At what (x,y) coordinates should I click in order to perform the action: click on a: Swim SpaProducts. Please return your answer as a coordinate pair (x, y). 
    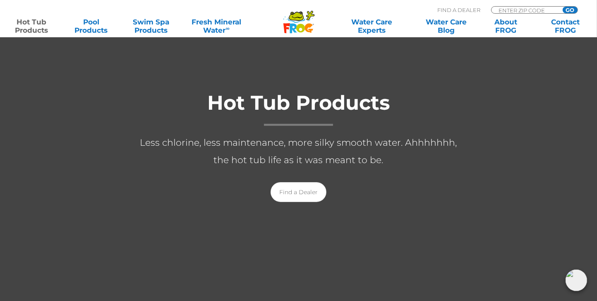
    Looking at the image, I should click on (151, 26).